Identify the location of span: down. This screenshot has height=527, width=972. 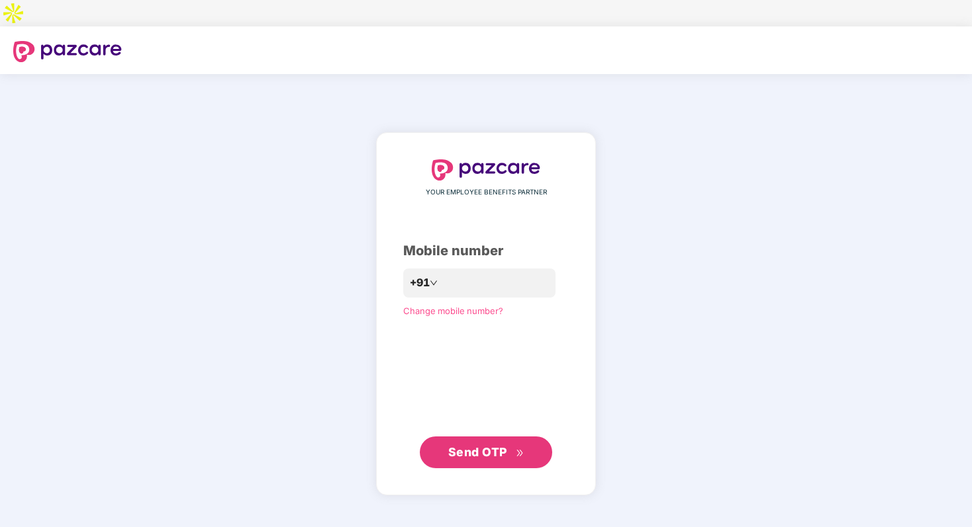
(433, 283).